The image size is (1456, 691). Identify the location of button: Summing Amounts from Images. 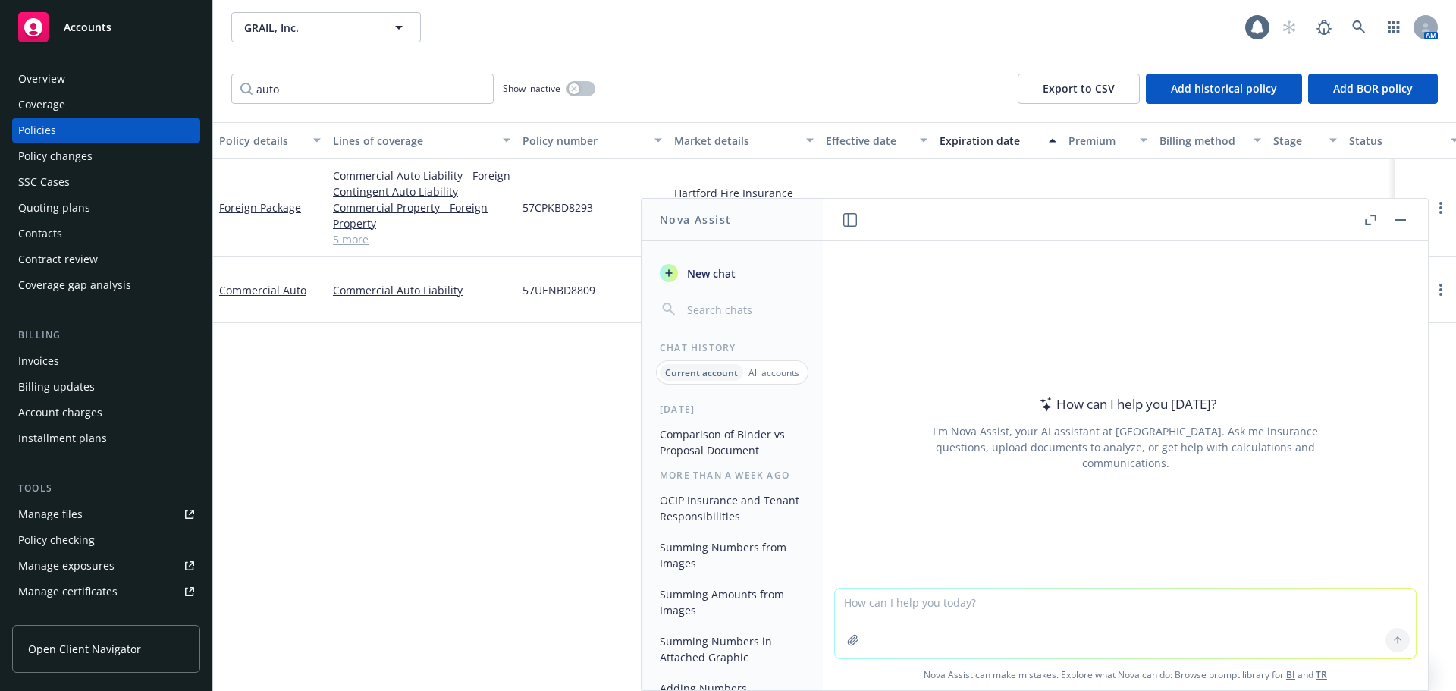
(732, 602).